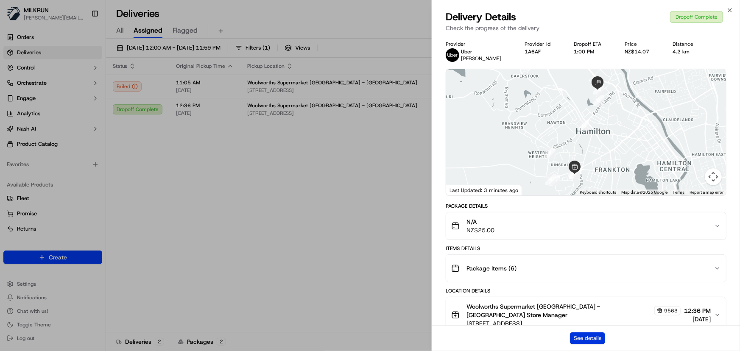  What do you see at coordinates (586, 28) in the screenshot?
I see `p: Check the progress of the delivery` at bounding box center [586, 28].